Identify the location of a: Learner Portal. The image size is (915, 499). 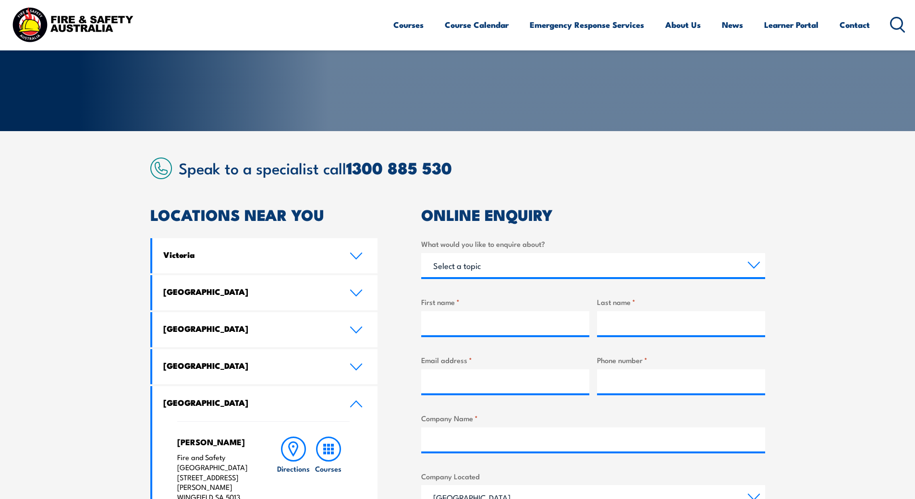
(791, 24).